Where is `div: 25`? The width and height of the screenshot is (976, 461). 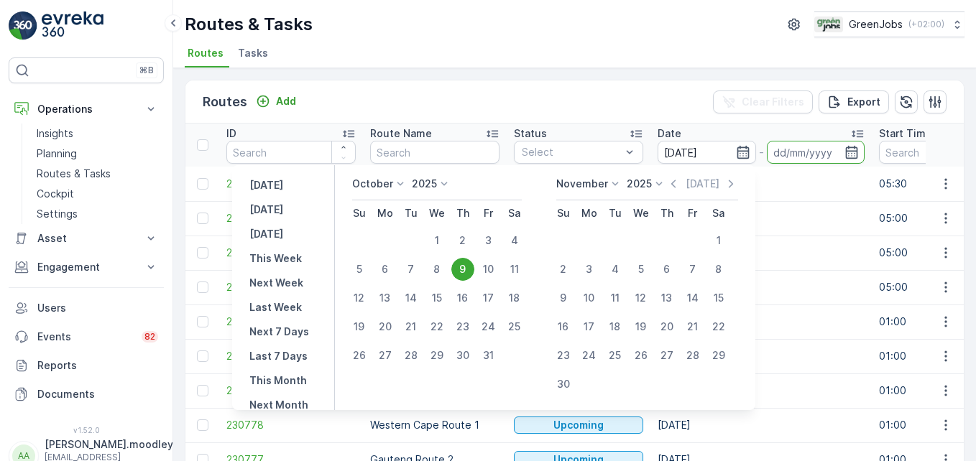 div: 25 is located at coordinates (615, 356).